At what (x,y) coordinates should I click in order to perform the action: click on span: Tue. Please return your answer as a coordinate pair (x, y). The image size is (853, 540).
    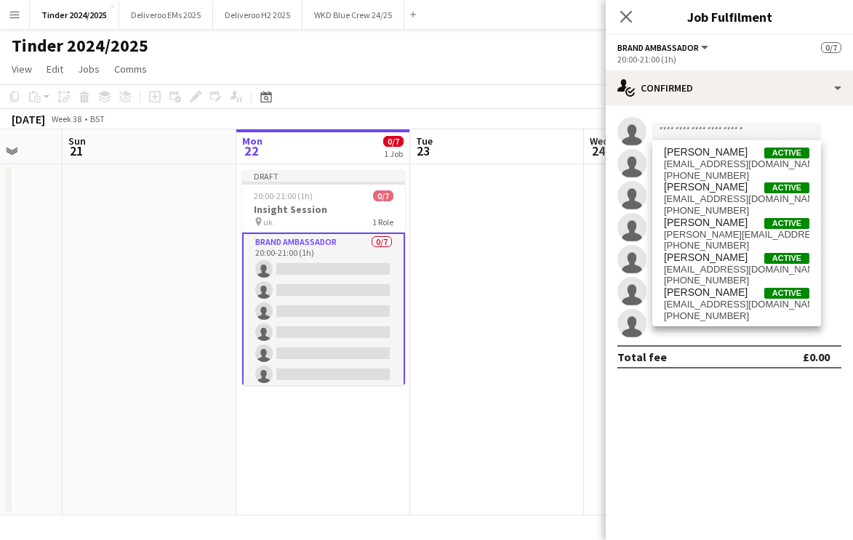
    Looking at the image, I should click on (424, 141).